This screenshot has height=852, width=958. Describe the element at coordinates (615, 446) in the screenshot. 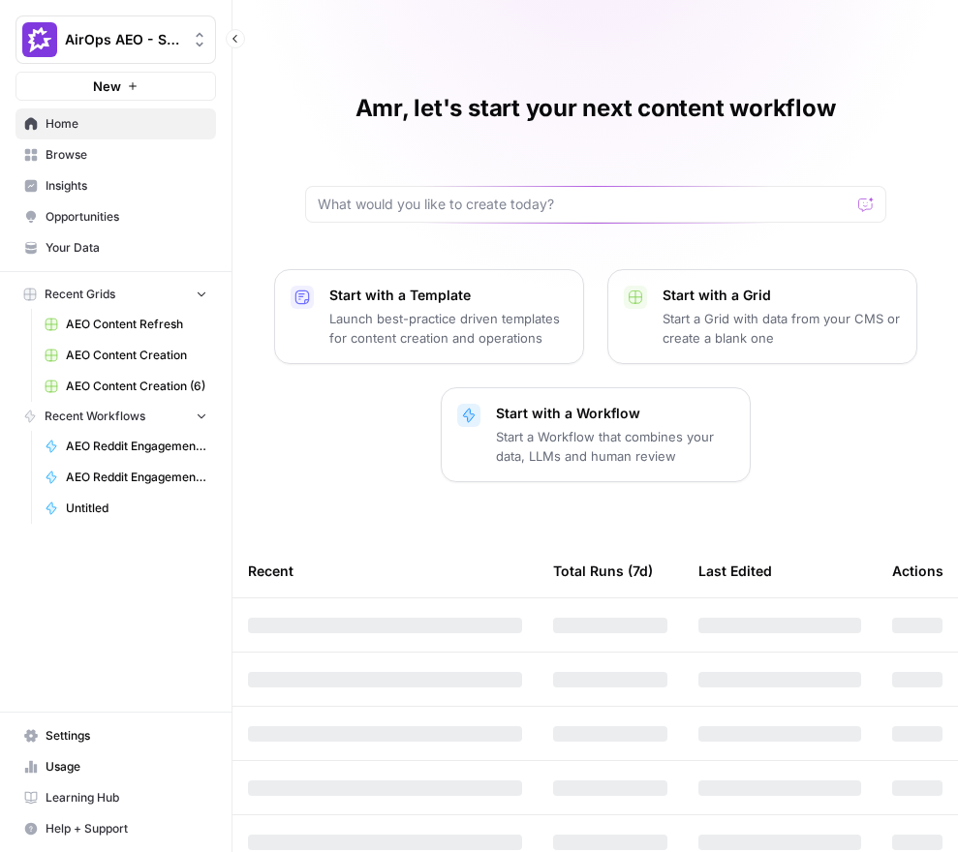

I see `p: Start a Workflow that combines your data, LLMs and human review` at that location.